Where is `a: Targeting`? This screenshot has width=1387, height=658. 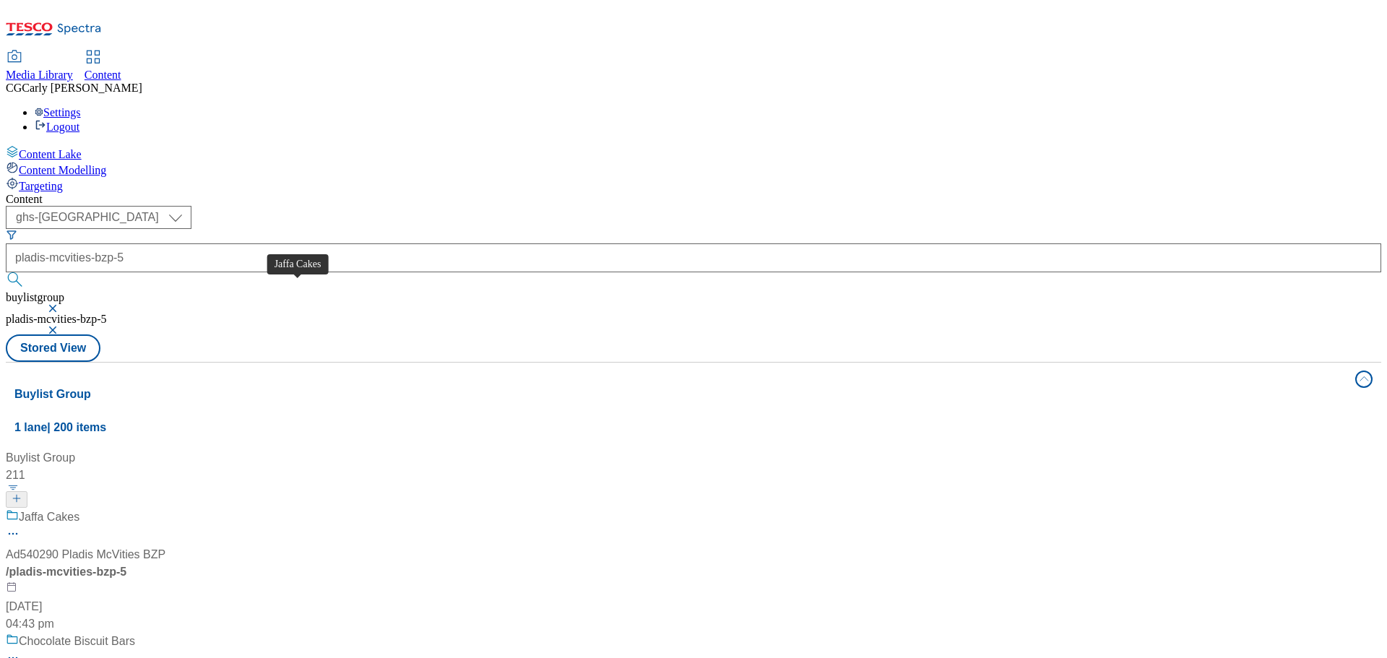 a: Targeting is located at coordinates (694, 185).